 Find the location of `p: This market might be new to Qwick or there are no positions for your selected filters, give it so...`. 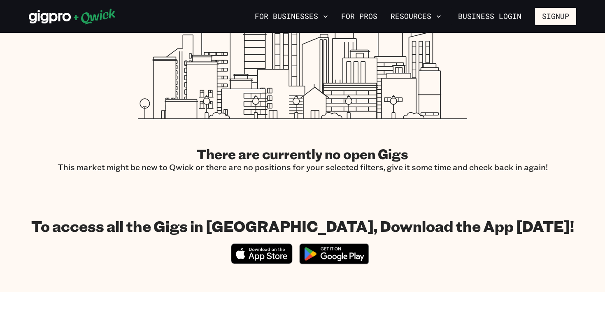

p: This market might be new to Qwick or there are no positions for your selected filters, give it so... is located at coordinates (303, 167).